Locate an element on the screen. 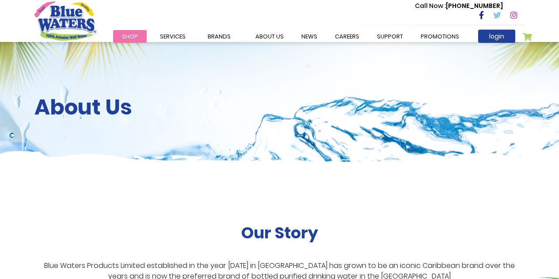 Image resolution: width=559 pixels, height=279 pixels. a: News is located at coordinates (309, 36).